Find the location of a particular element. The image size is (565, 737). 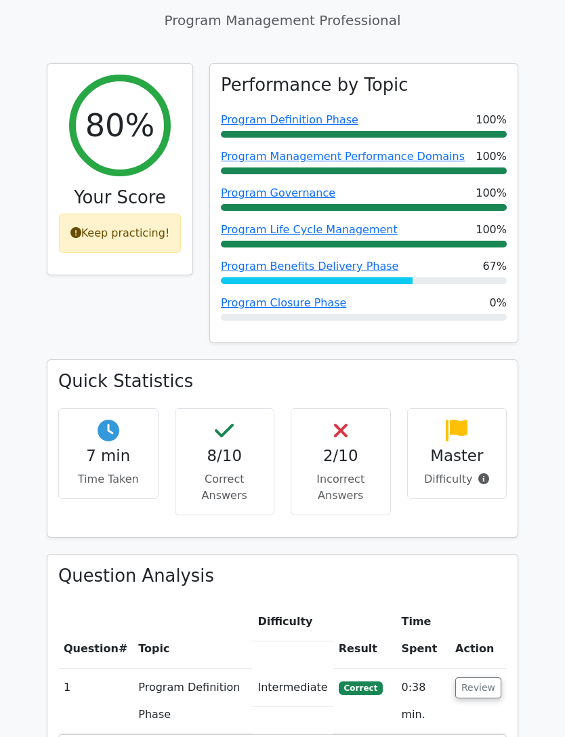

h4: 2/10 is located at coordinates (341, 455).